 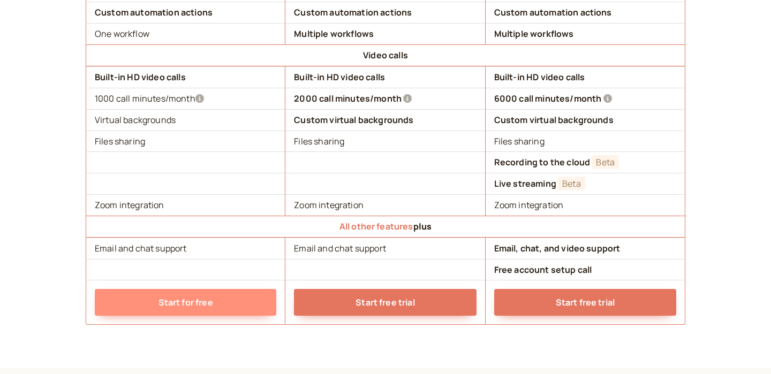 I want to click on b: Recording to the cloud, so click(x=542, y=162).